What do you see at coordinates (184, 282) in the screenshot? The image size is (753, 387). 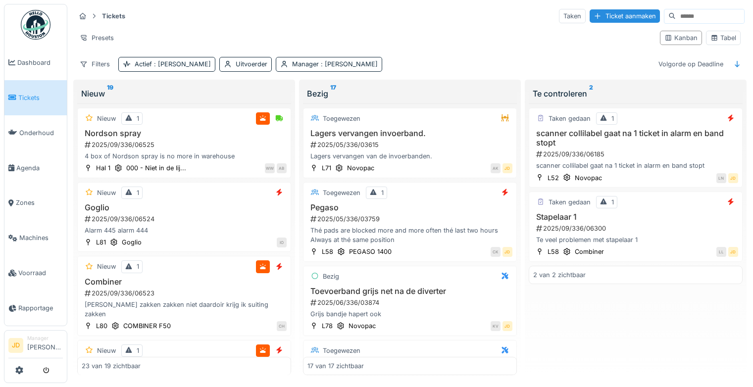 I see `h3: Combiner` at bounding box center [184, 282].